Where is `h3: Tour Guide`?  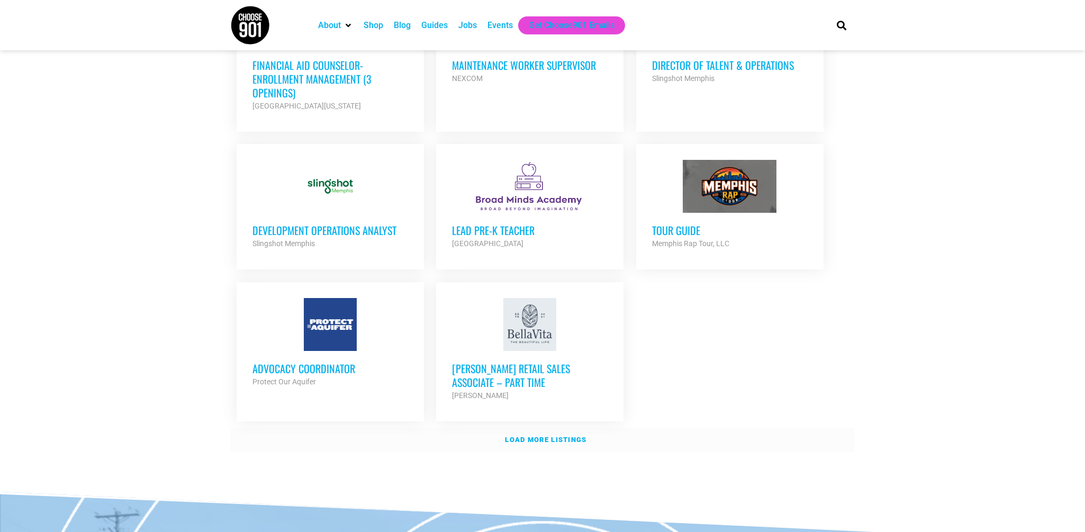 h3: Tour Guide is located at coordinates (730, 230).